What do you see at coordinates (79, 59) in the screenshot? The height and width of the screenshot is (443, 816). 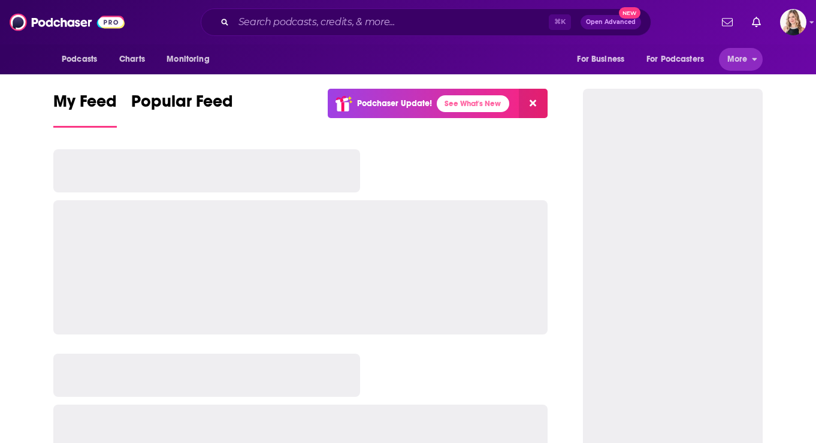 I see `span: Podcasts` at bounding box center [79, 59].